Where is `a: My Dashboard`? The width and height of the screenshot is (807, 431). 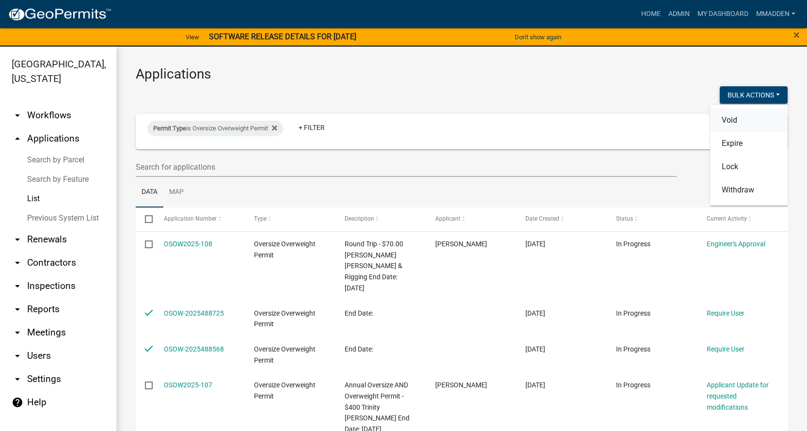
a: My Dashboard is located at coordinates (722, 14).